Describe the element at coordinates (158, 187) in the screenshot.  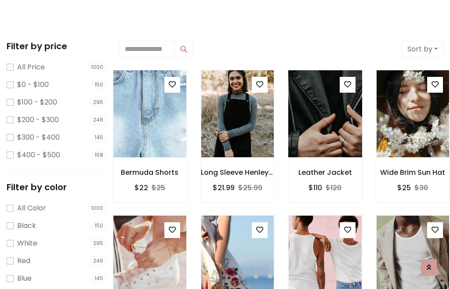
I see `del: $25` at that location.